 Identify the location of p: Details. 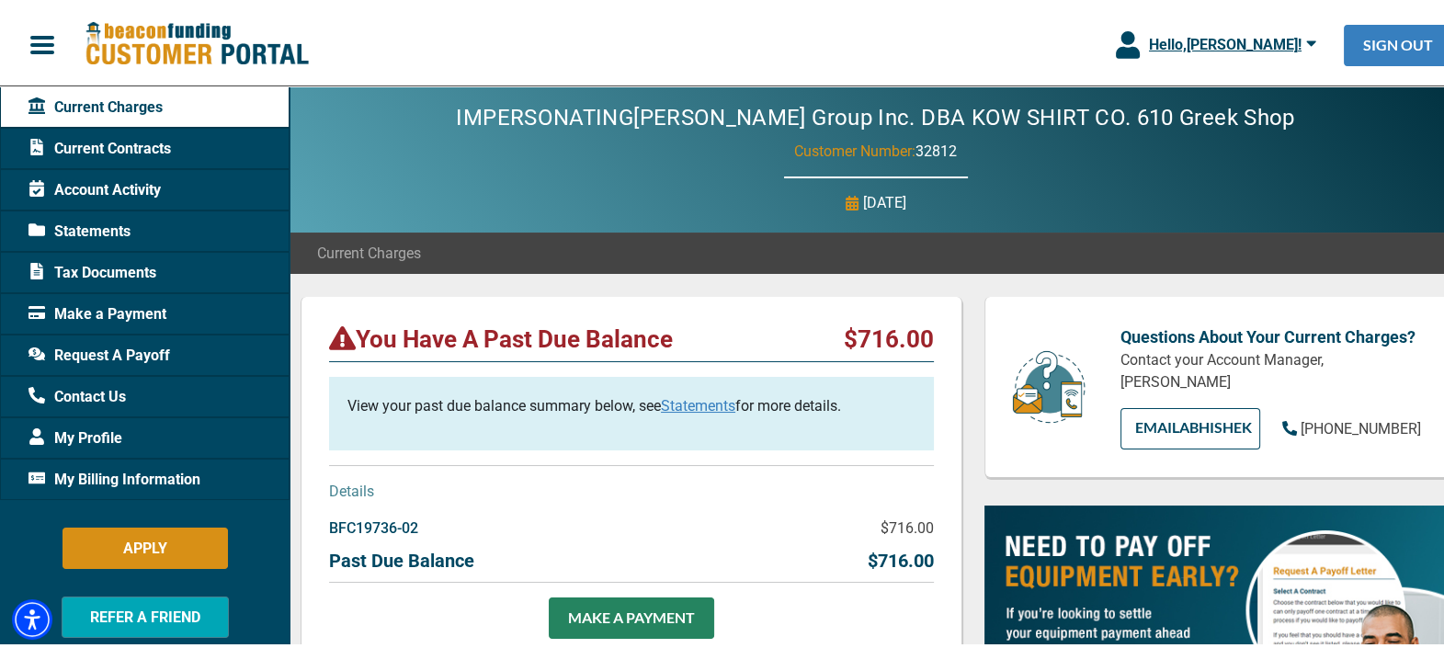
(631, 488).